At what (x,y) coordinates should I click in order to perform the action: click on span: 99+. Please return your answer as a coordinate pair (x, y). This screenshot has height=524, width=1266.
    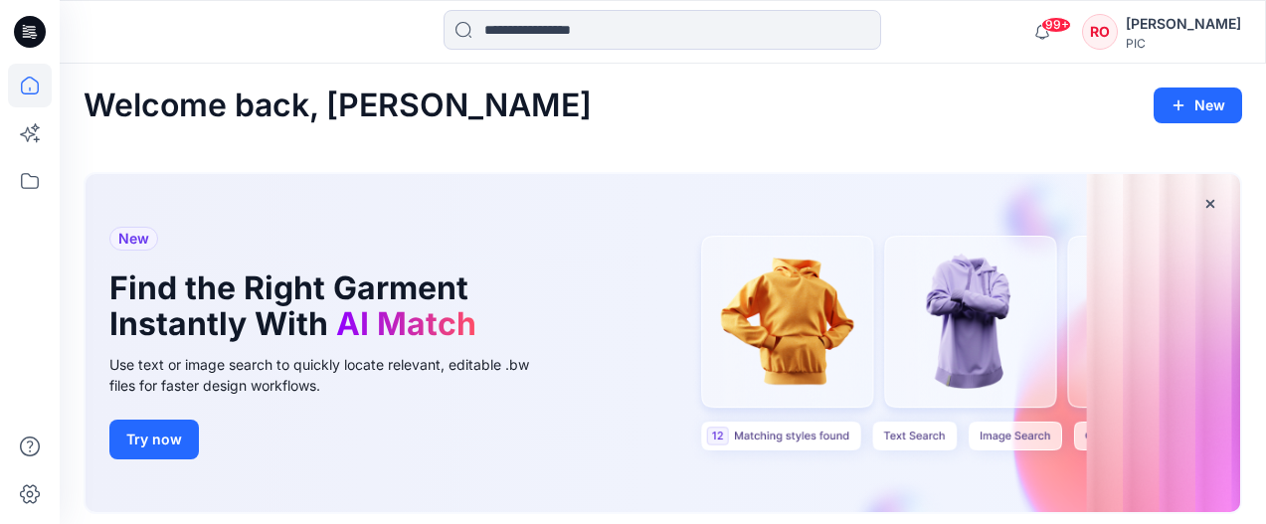
    Looking at the image, I should click on (1056, 25).